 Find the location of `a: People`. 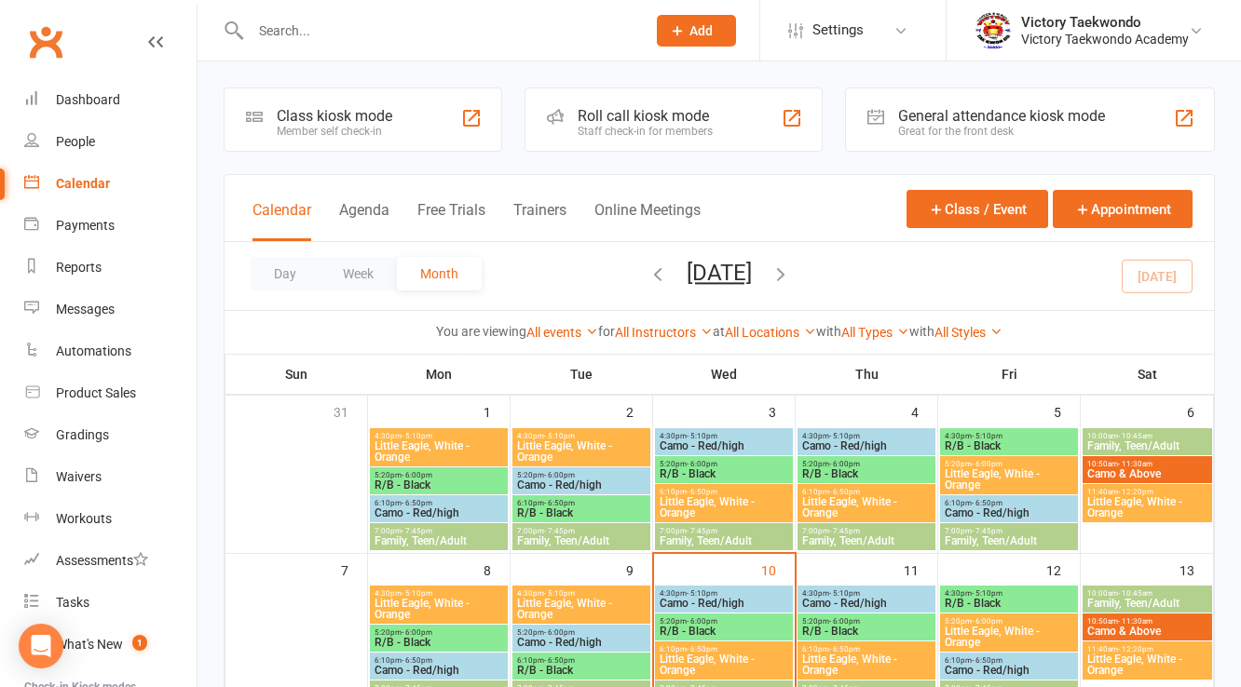

a: People is located at coordinates (110, 142).